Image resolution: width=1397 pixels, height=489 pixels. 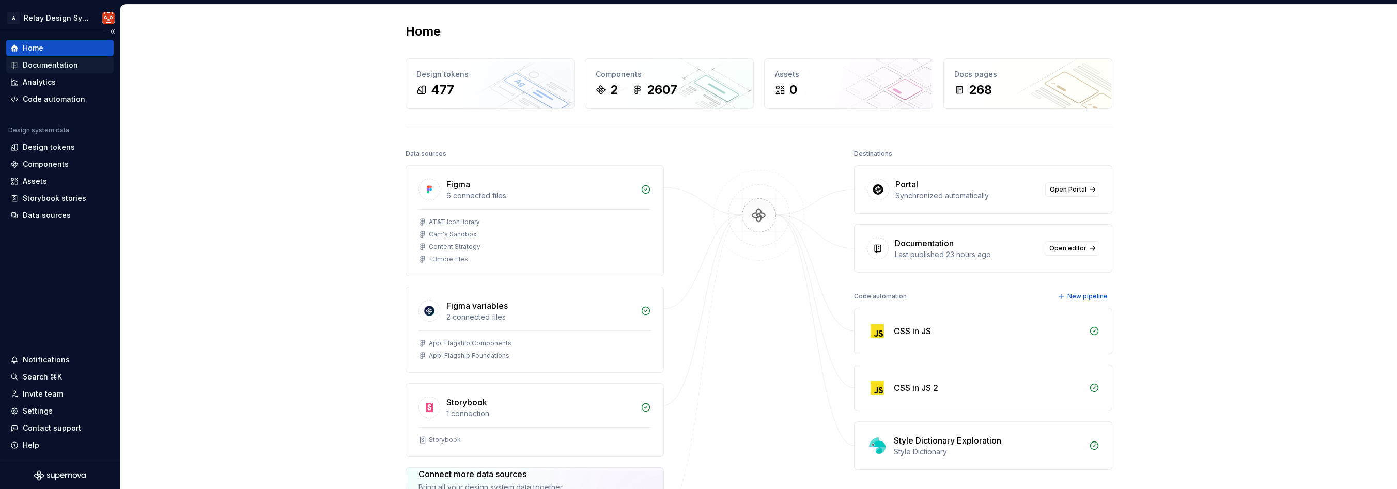 I want to click on div: 2, so click(x=614, y=90).